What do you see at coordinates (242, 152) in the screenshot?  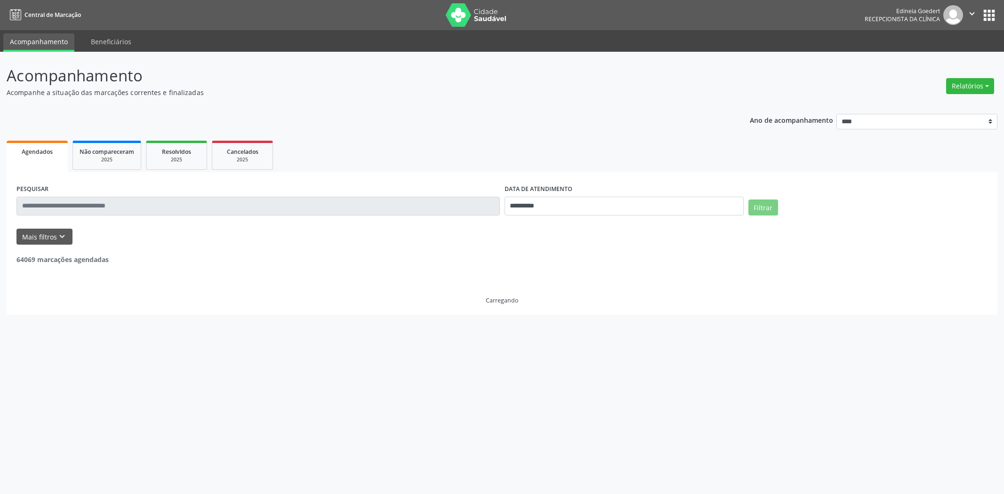 I see `span: Cancelados` at bounding box center [242, 152].